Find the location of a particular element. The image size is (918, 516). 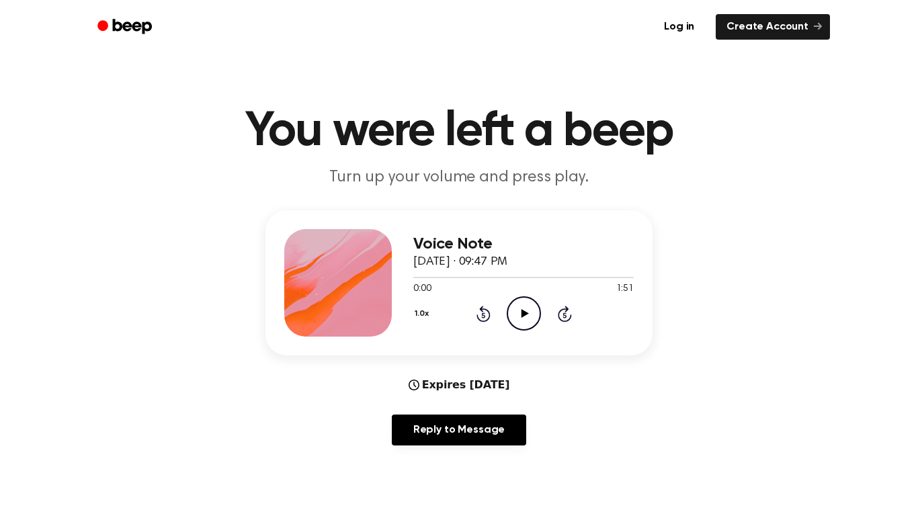

a: Create Account is located at coordinates (773, 27).